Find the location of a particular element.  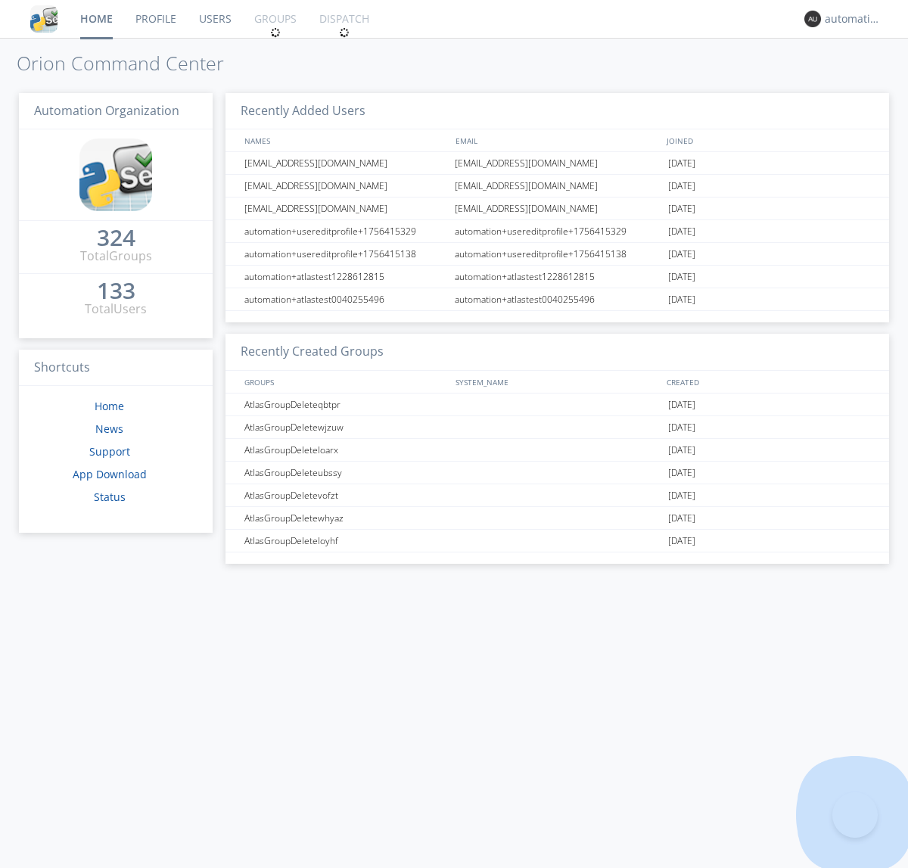

div: CREATED is located at coordinates (769, 381).